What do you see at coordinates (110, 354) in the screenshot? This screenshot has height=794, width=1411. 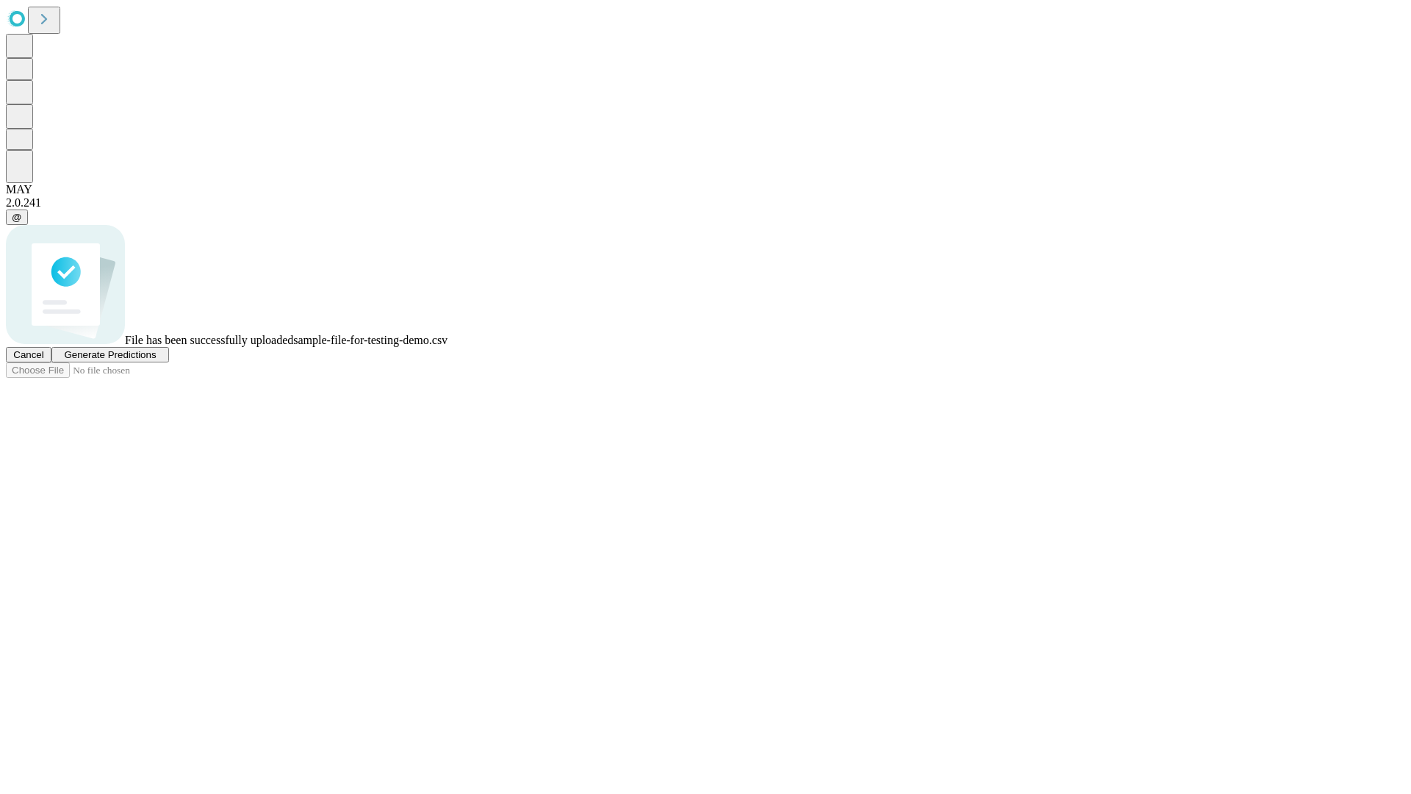 I see `button: Generate Predictions` at bounding box center [110, 354].